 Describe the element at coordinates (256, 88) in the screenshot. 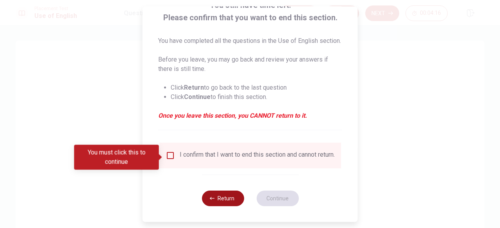

I see `li: Click to go back to the last question` at that location.